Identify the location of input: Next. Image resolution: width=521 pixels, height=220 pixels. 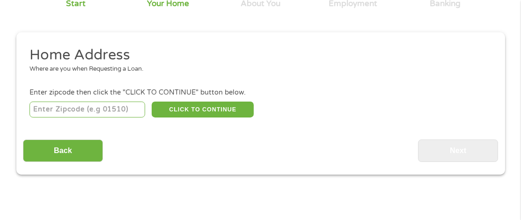
(457, 151).